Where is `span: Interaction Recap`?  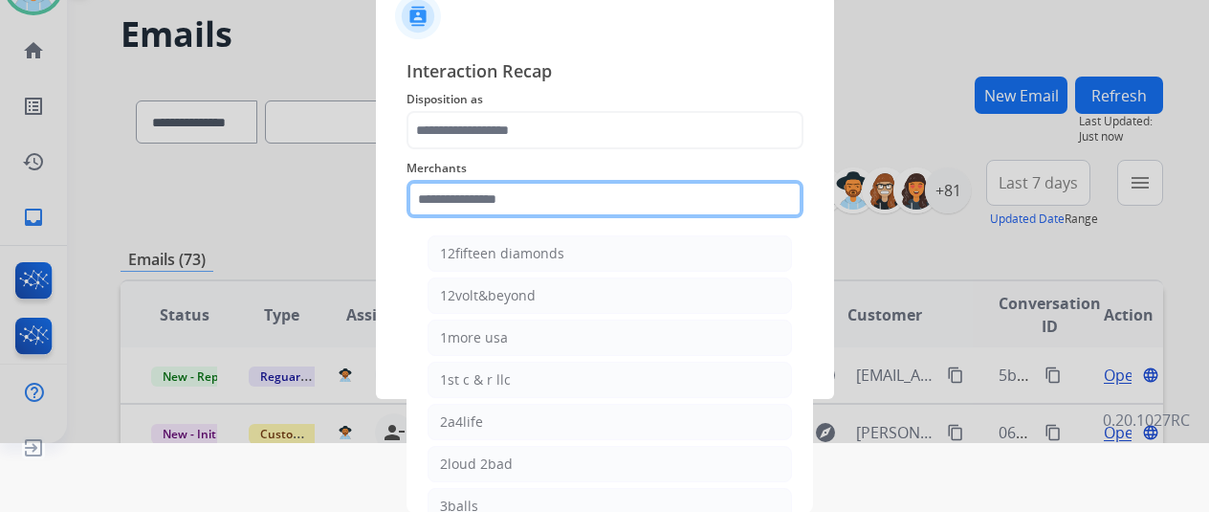 span: Interaction Recap is located at coordinates (604, 73).